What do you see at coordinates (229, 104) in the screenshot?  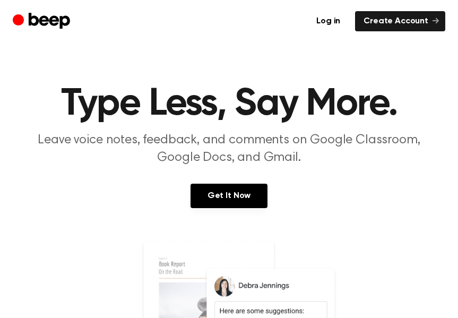 I see `h1: Type Less, Say More.` at bounding box center [229, 104].